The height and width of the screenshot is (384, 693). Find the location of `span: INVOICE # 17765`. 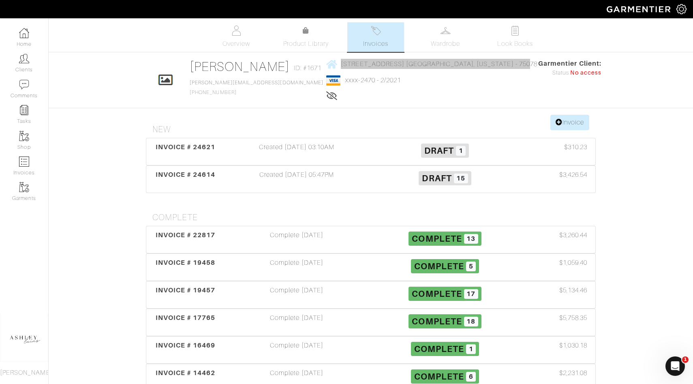

span: INVOICE # 17765 is located at coordinates (186, 317).